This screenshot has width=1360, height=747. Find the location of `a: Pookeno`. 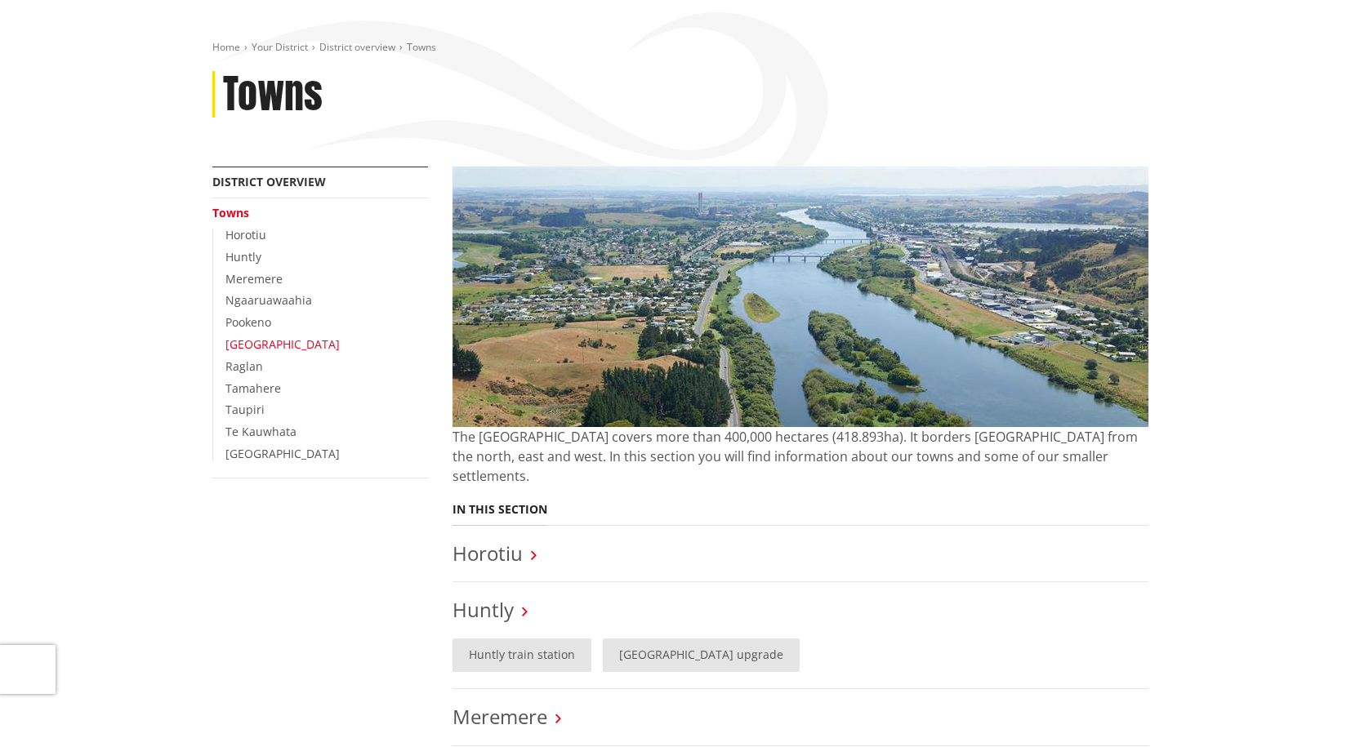

a: Pookeno is located at coordinates (248, 322).